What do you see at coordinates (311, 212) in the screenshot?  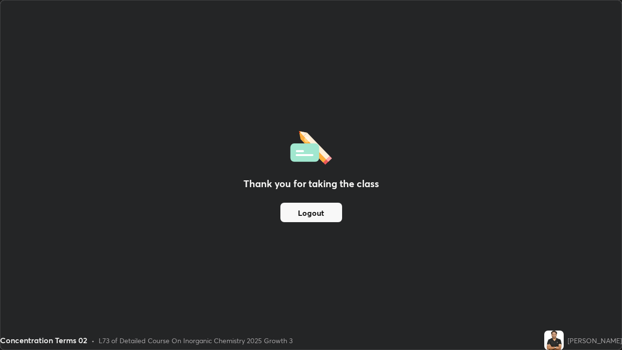 I see `button: Logout` at bounding box center [311, 212].